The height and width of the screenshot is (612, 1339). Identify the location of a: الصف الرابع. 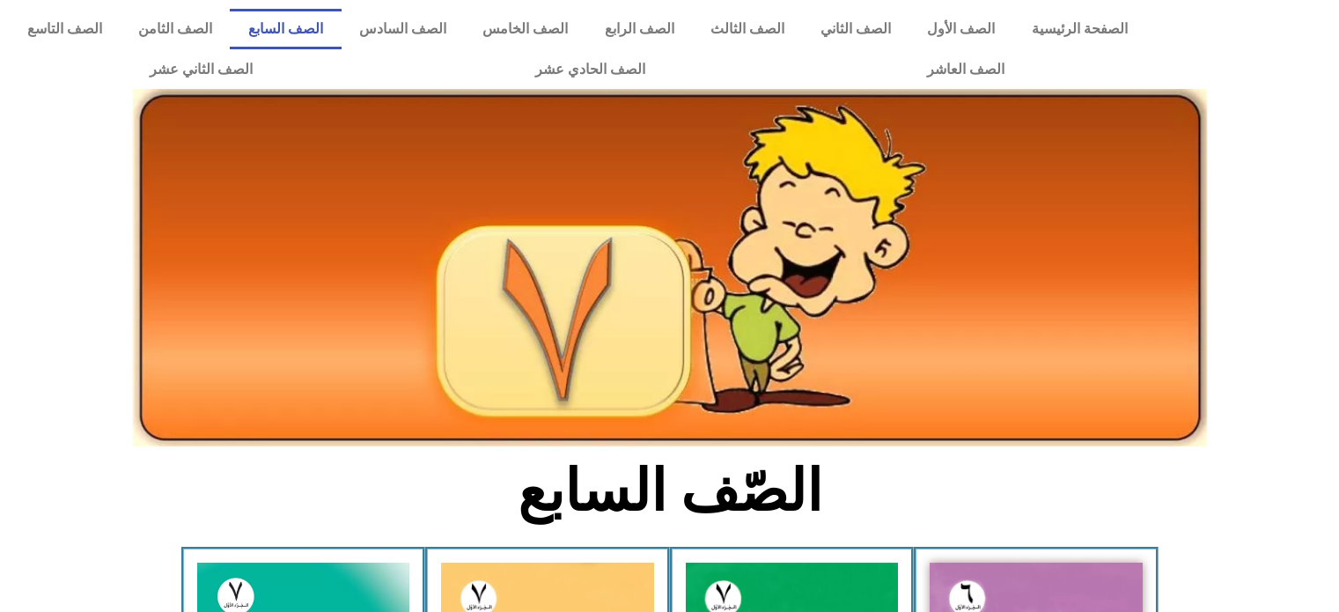
(639, 29).